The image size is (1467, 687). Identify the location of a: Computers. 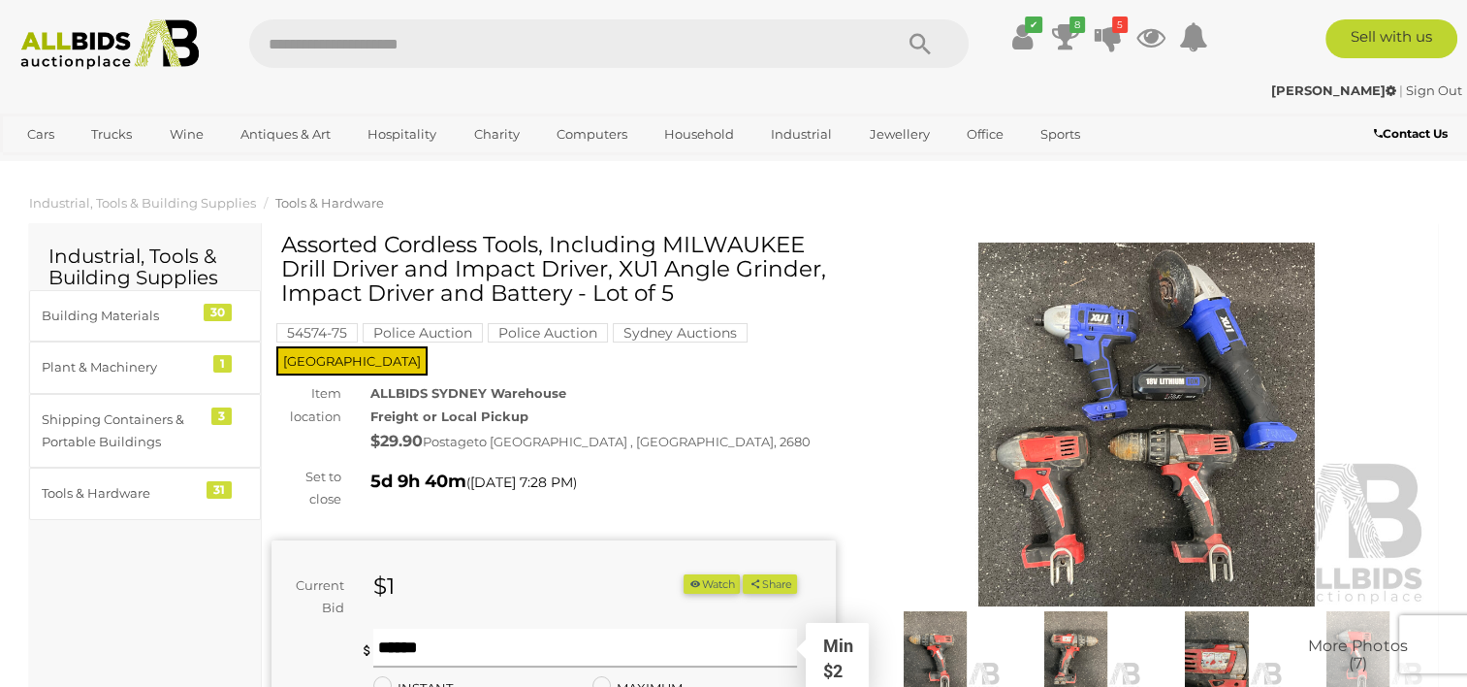
(592, 134).